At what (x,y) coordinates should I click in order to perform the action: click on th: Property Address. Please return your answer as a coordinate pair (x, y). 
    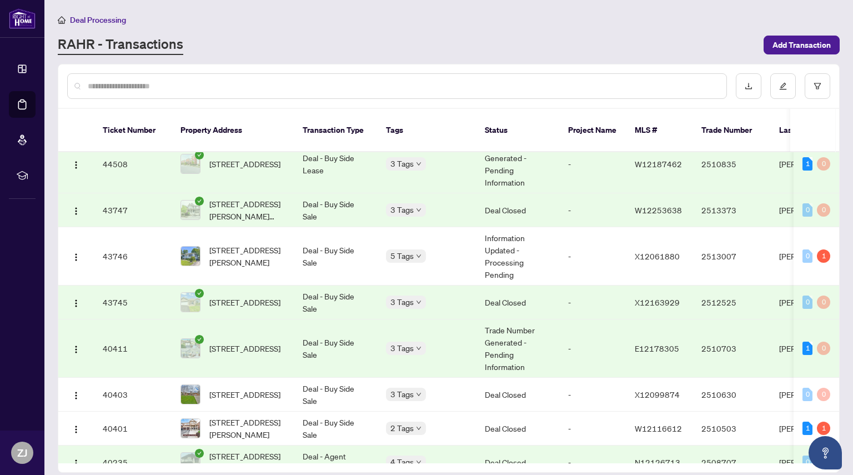
    Looking at the image, I should click on (233, 130).